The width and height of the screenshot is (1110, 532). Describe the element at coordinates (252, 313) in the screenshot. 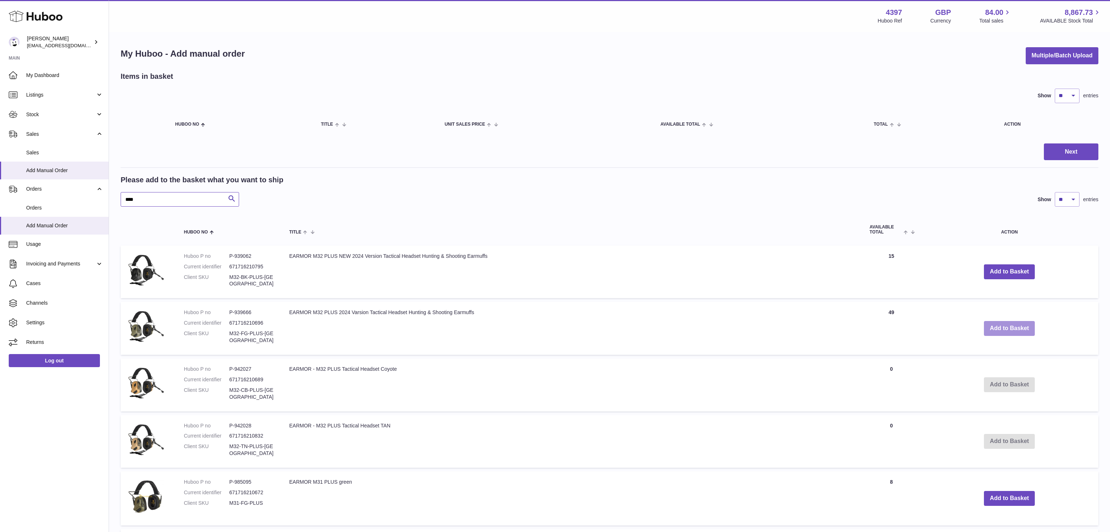

I see `dd: P-939666` at that location.